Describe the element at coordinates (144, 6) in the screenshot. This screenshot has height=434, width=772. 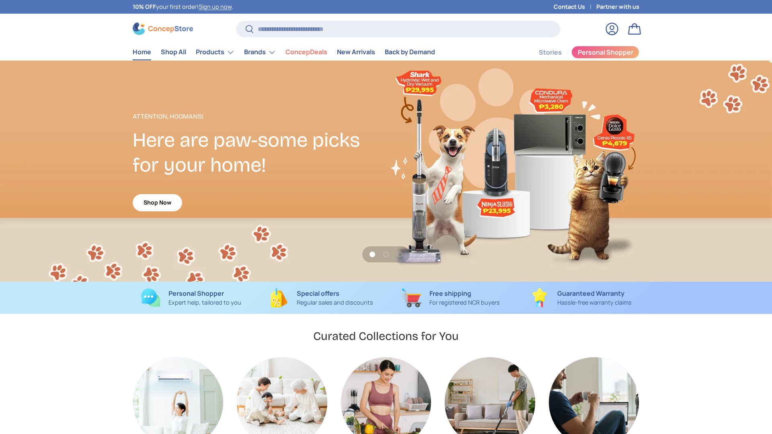
I see `strong: 10% OFF` at that location.